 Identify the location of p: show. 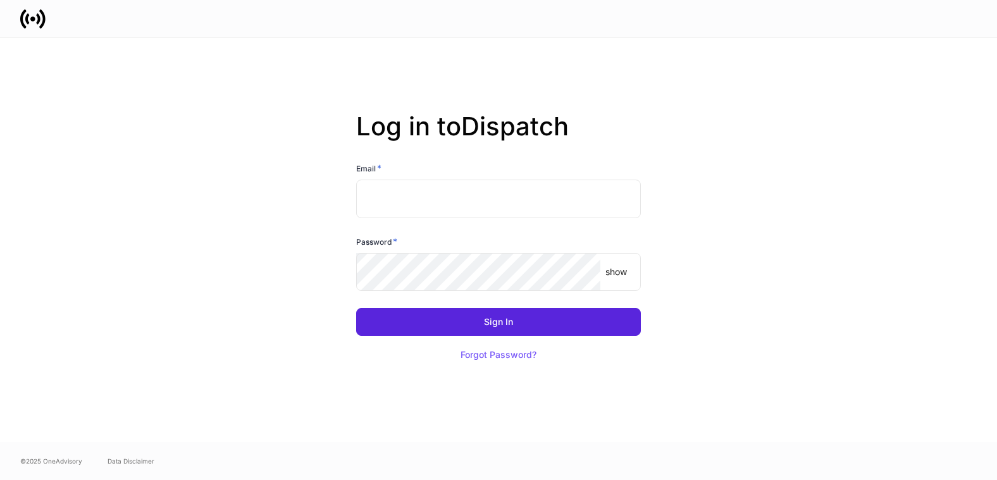
(616, 272).